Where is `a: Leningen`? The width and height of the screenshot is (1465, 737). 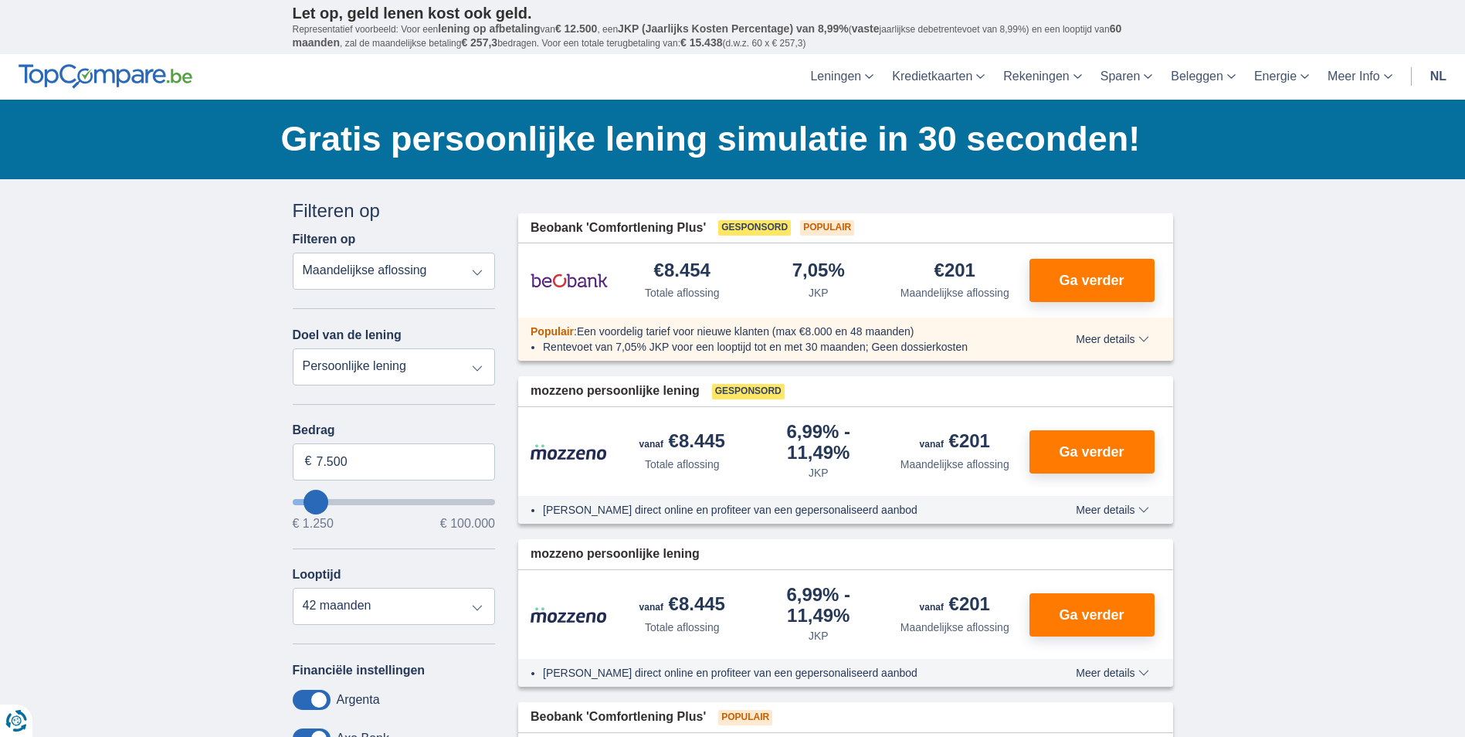
a: Leningen is located at coordinates (842, 76).